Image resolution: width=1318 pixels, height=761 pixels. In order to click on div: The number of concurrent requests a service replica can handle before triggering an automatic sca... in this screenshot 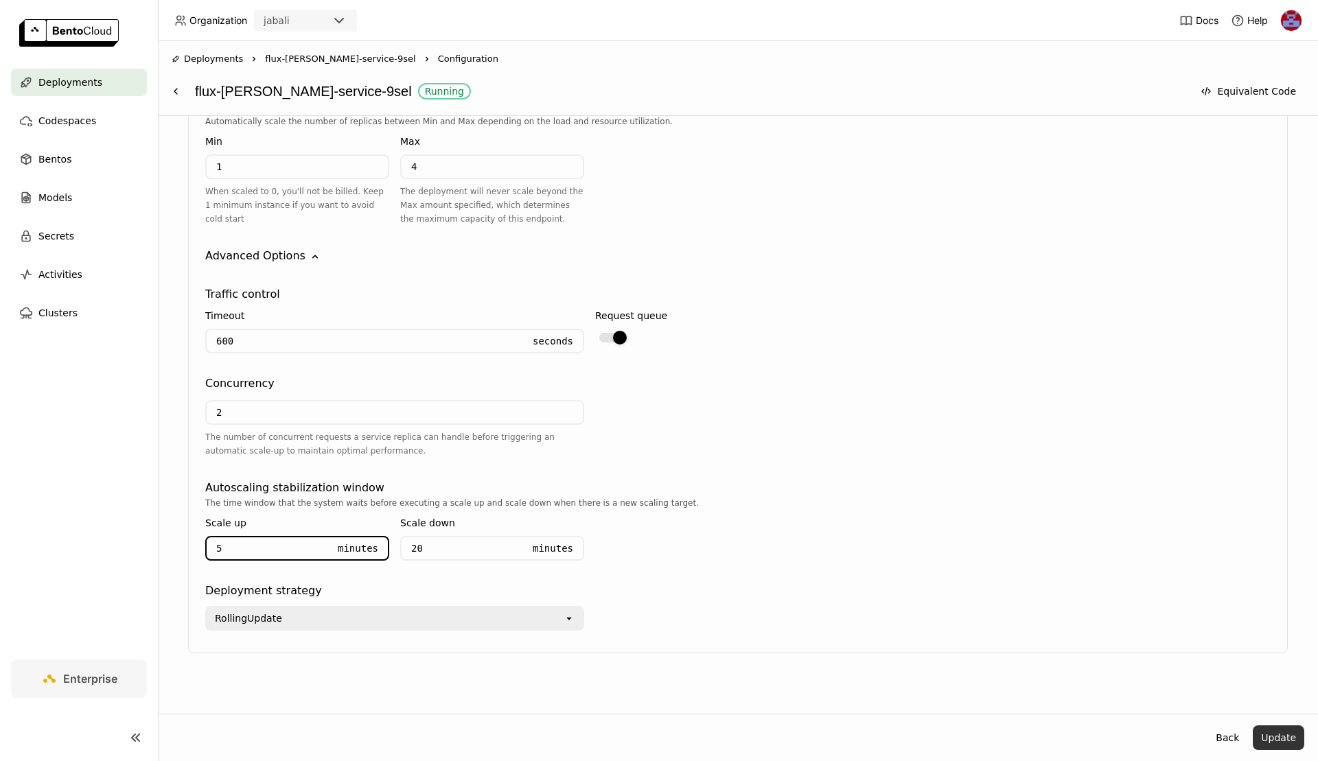, I will do `click(395, 444)`.